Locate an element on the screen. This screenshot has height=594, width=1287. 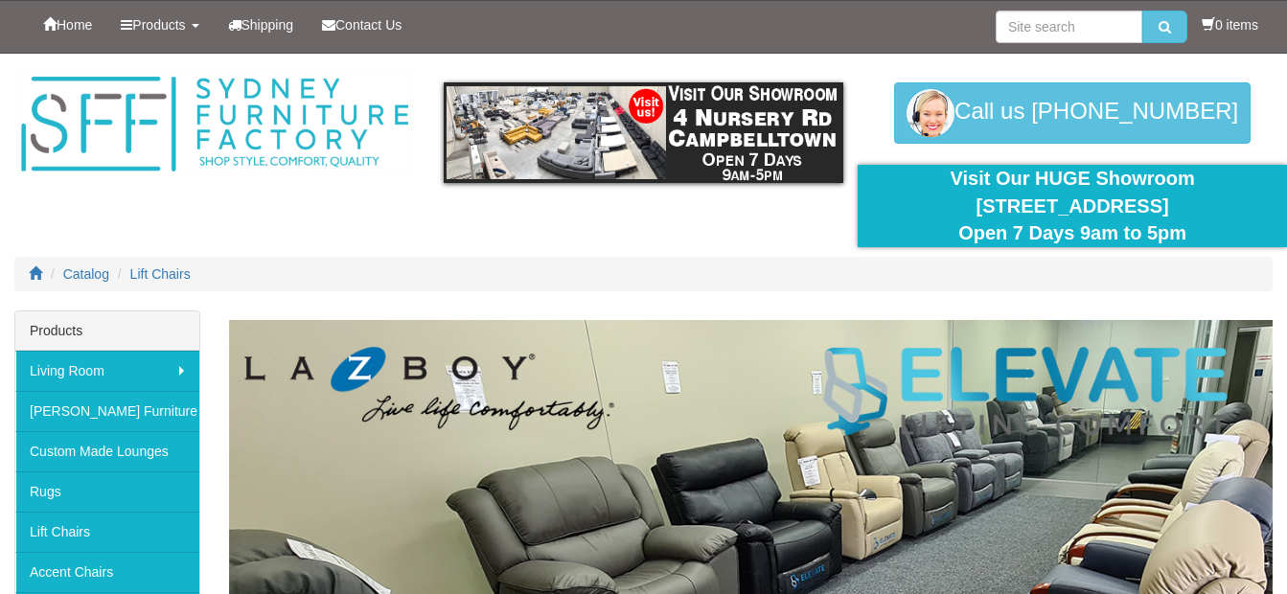
a: Products is located at coordinates (159, 25).